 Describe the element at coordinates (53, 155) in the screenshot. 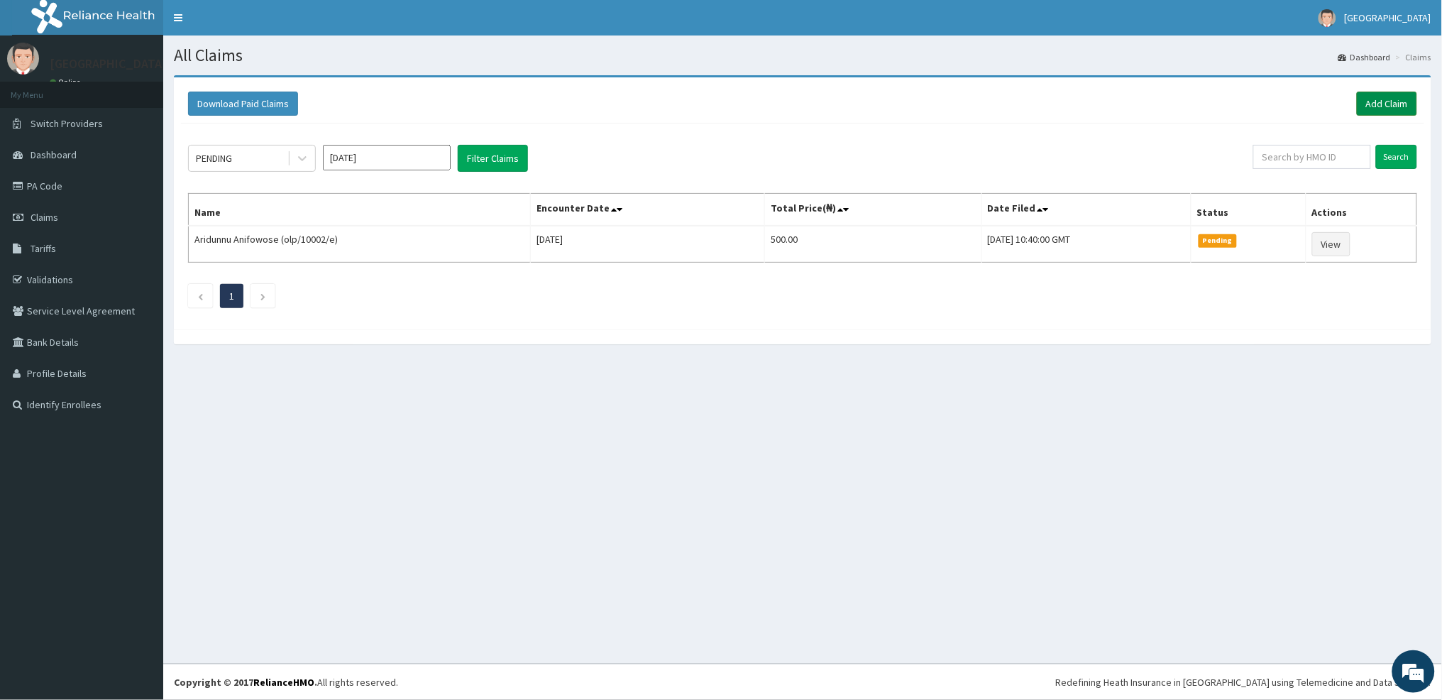

I see `span: Dashboard` at that location.